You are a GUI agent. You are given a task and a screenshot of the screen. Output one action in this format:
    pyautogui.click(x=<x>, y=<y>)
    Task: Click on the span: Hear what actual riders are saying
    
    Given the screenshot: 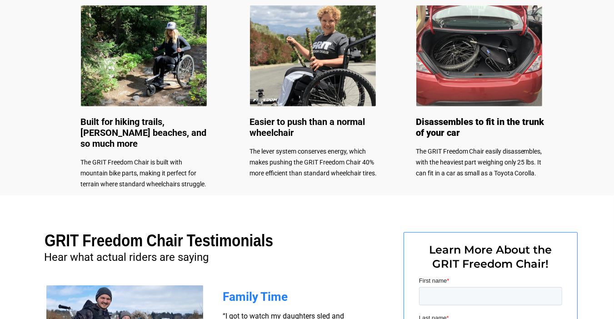 What is the action you would take?
    pyautogui.click(x=127, y=257)
    